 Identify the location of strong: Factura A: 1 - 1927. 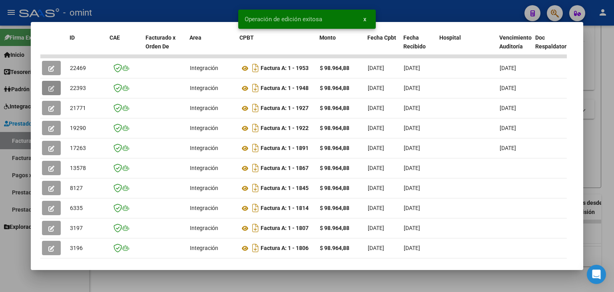
(285, 108).